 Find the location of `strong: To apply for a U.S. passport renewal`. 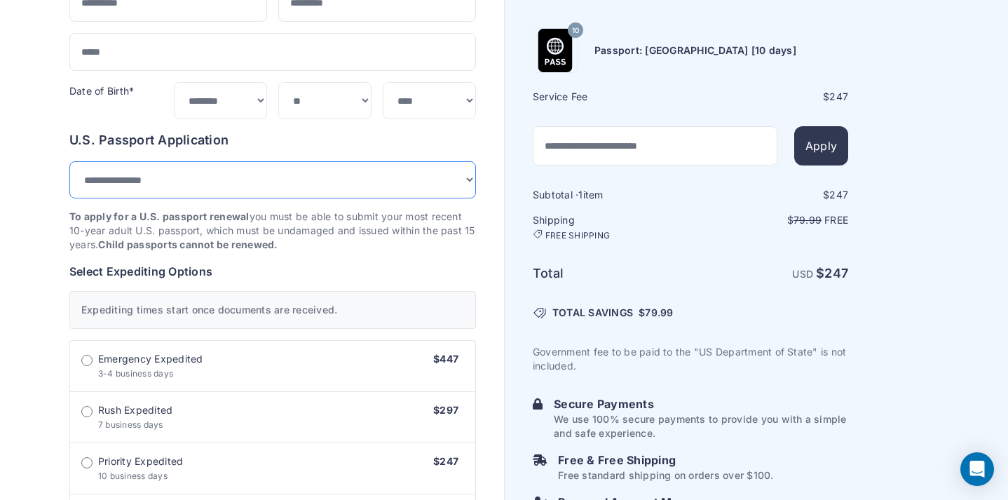

strong: To apply for a U.S. passport renewal is located at coordinates (159, 216).